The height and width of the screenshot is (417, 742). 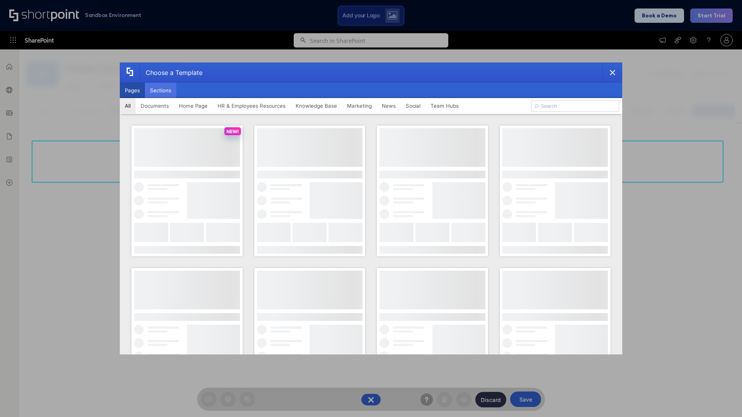 What do you see at coordinates (193, 106) in the screenshot?
I see `button: Home Page` at bounding box center [193, 106].